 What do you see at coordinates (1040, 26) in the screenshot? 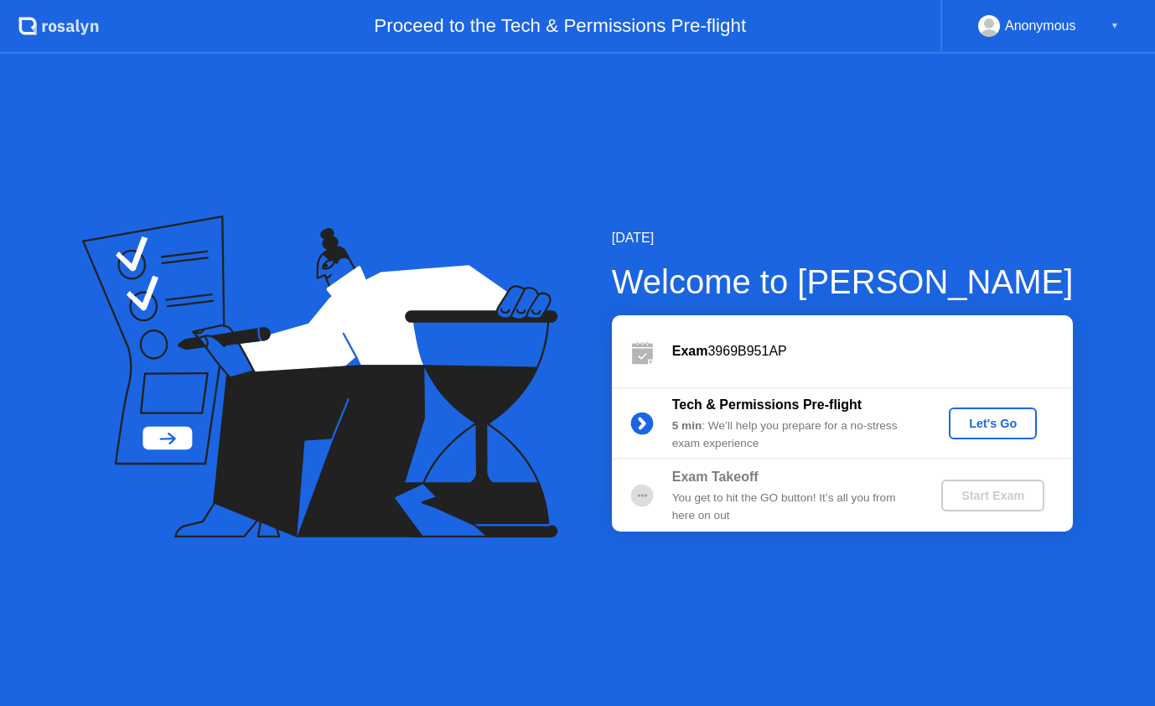
I see `div: Anonymous` at bounding box center [1040, 26].